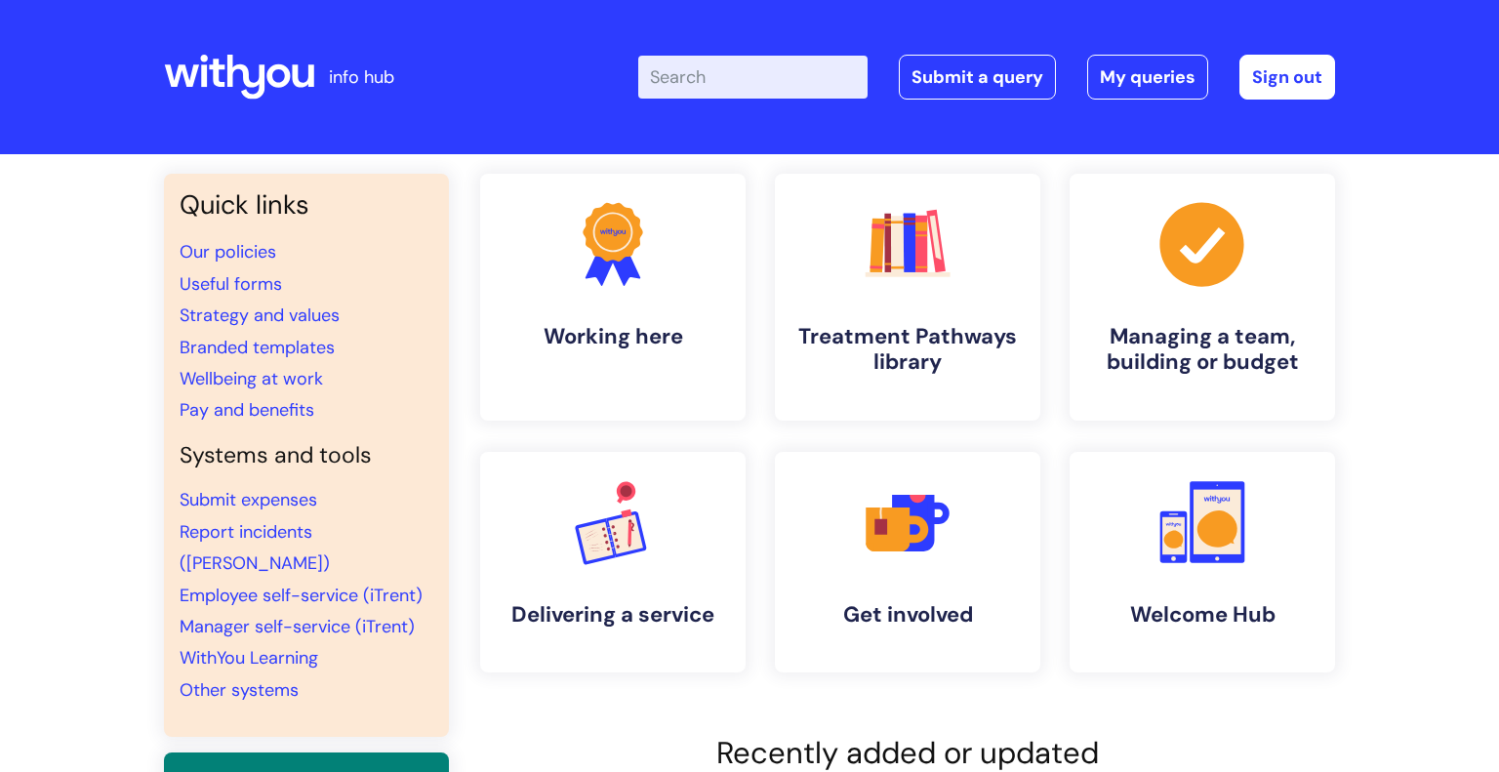 The image size is (1499, 772). I want to click on h4: Get involved, so click(908, 615).